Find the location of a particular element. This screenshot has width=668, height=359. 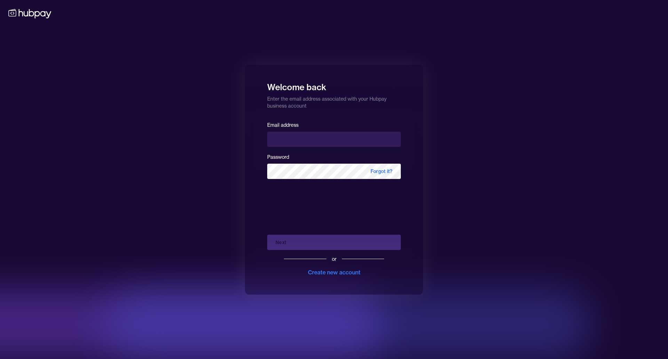

span: Forgot it? is located at coordinates (381, 171).